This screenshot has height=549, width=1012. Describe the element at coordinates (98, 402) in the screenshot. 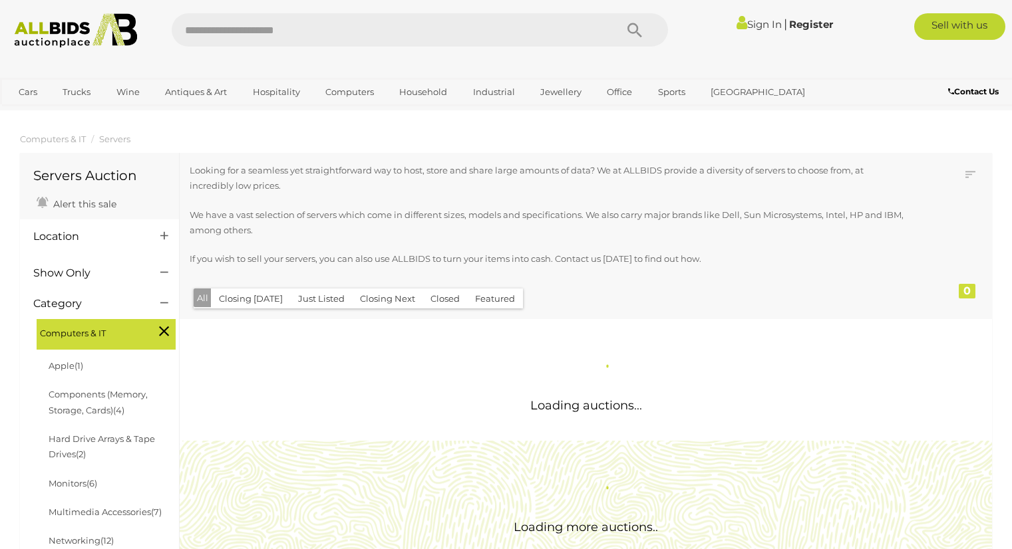

I see `a: Components (Memory, Storage, Cards)(4)` at that location.